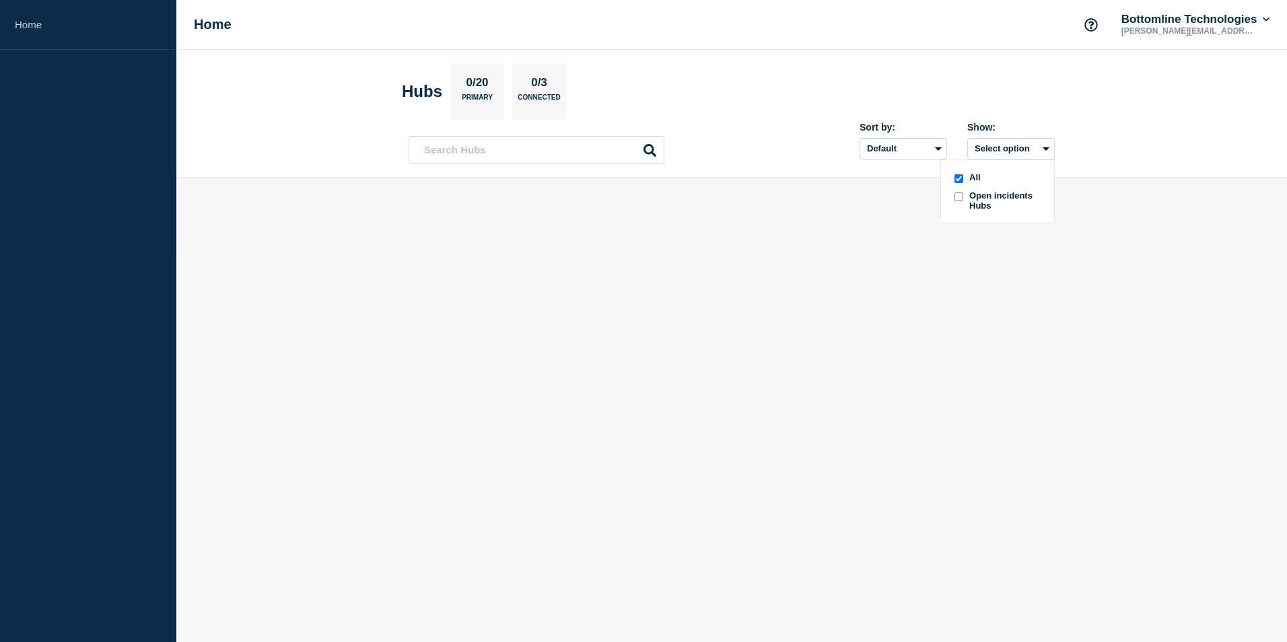  Describe the element at coordinates (1006, 201) in the screenshot. I see `span: Open incidents Hubs` at that location.